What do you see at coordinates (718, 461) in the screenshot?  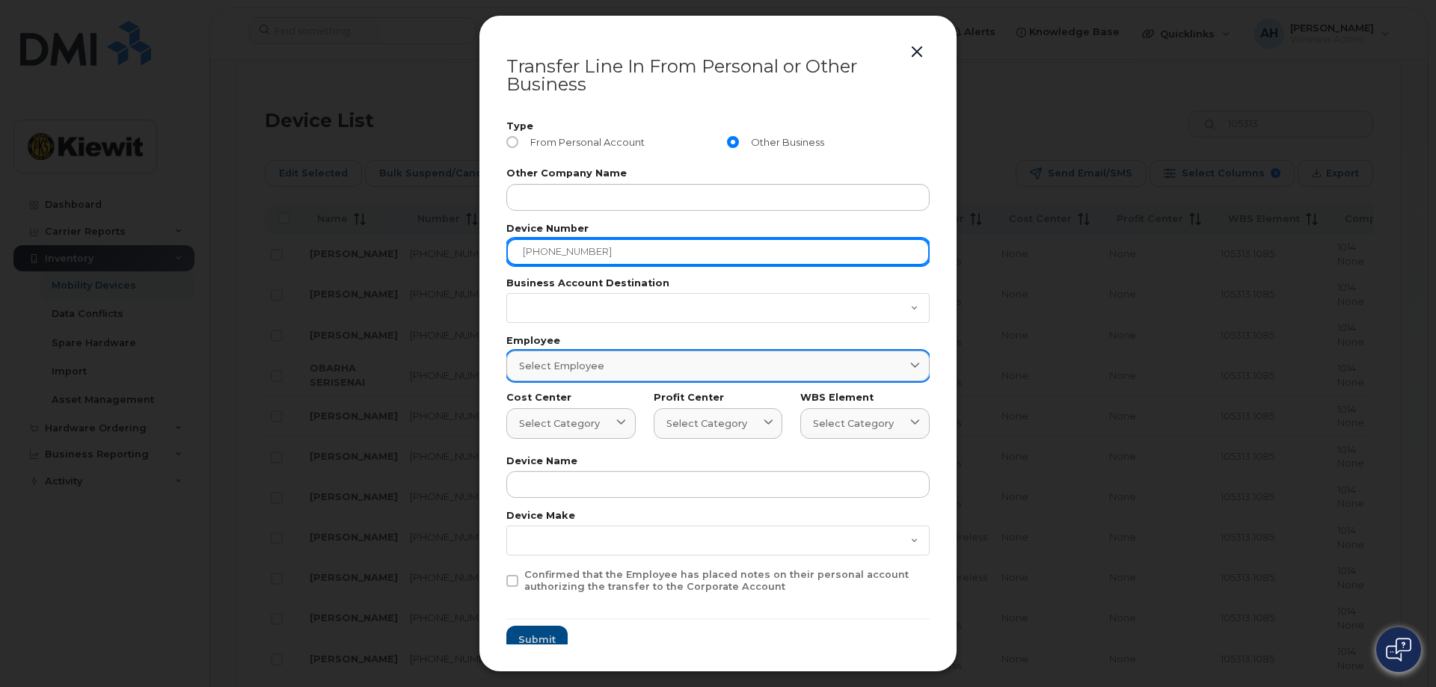 I see `label: Device Name` at bounding box center [718, 461].